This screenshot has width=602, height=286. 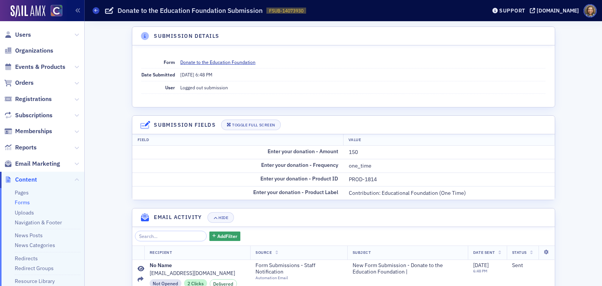 I want to click on a: Content, so click(x=20, y=179).